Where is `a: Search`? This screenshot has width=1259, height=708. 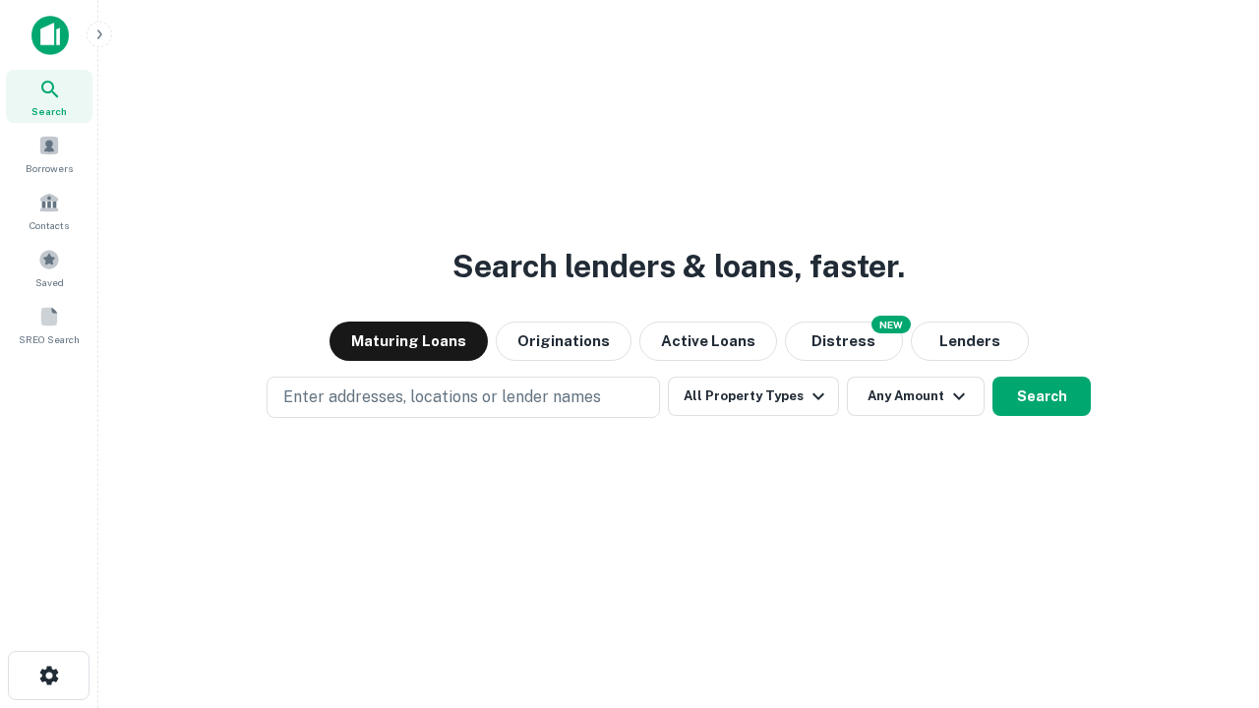 a: Search is located at coordinates (49, 96).